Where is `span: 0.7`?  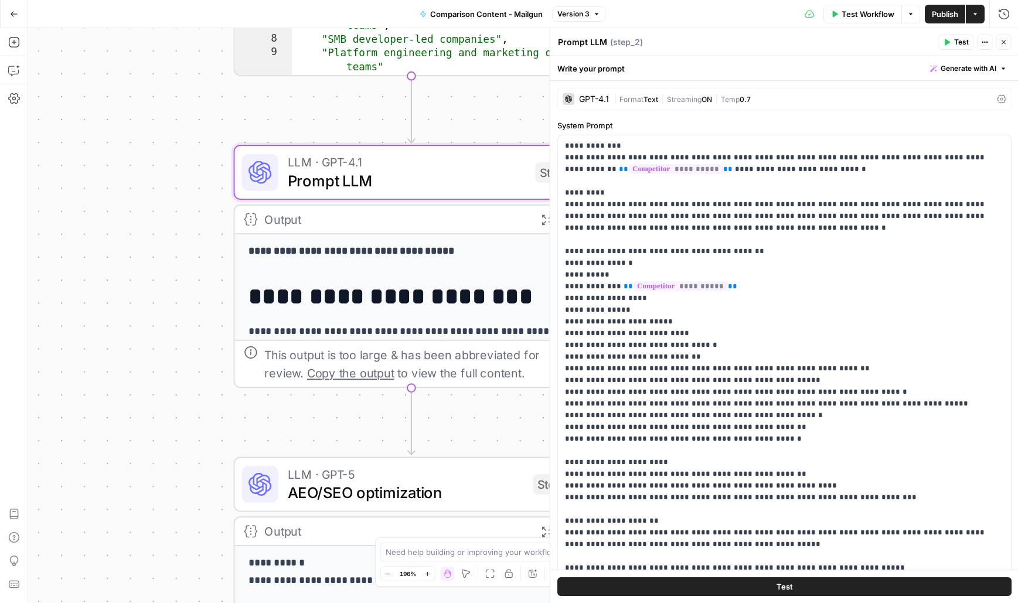 span: 0.7 is located at coordinates (745, 99).